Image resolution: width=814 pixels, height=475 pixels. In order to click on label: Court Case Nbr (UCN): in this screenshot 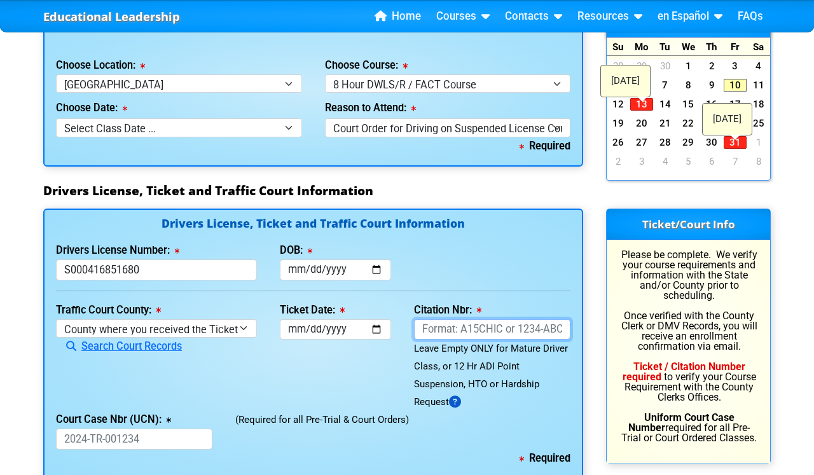, I will do `click(113, 420)`.